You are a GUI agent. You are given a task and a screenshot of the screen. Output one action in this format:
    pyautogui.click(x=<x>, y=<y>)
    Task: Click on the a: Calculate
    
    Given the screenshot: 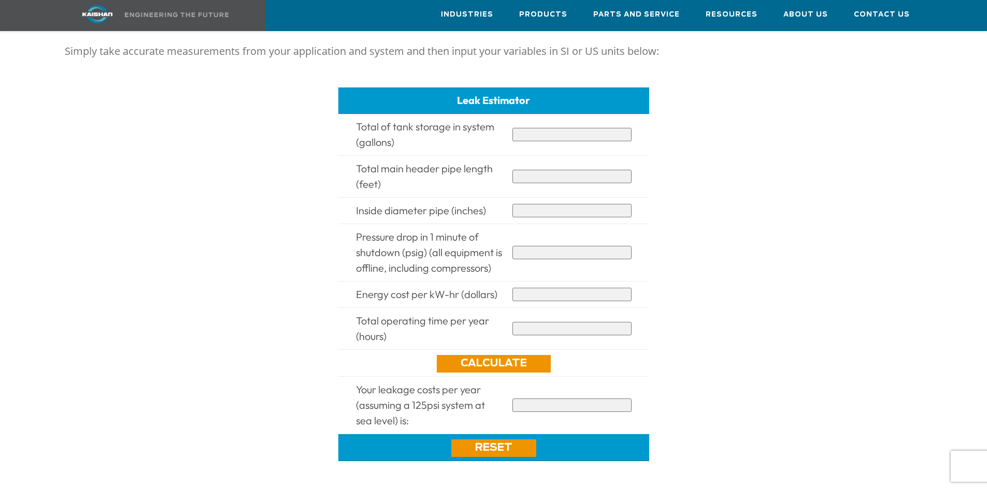 What is the action you would take?
    pyautogui.click(x=494, y=364)
    